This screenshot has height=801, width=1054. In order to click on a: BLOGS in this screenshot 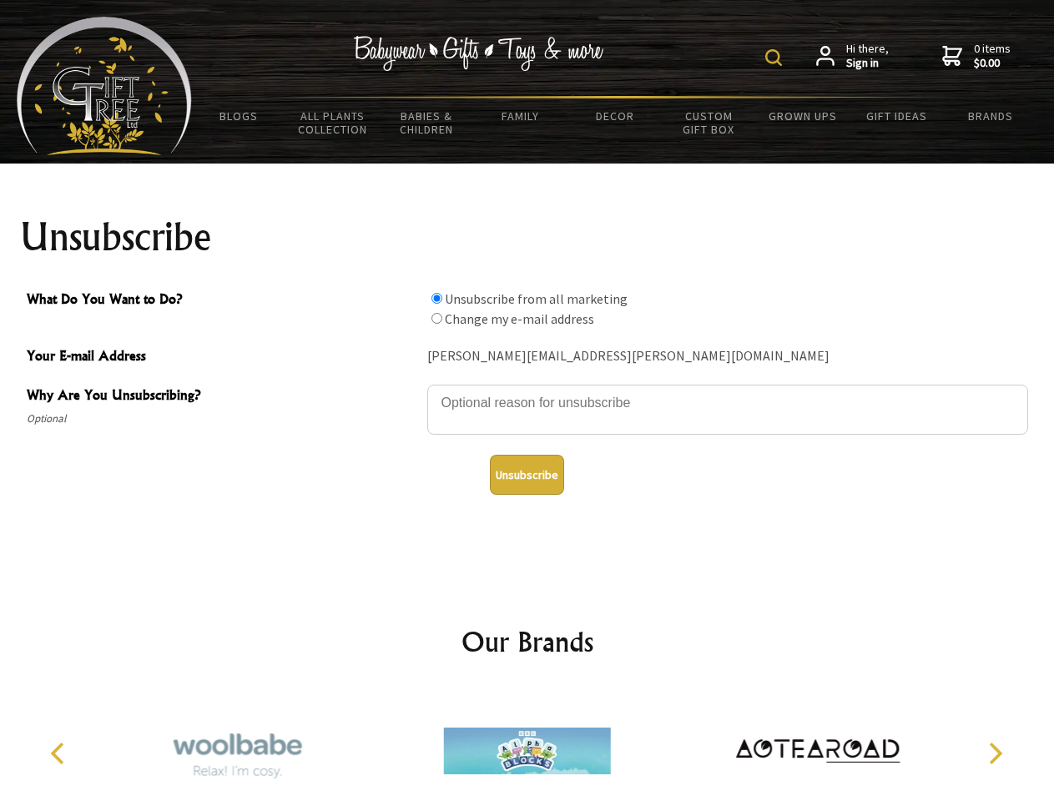, I will do `click(239, 116)`.